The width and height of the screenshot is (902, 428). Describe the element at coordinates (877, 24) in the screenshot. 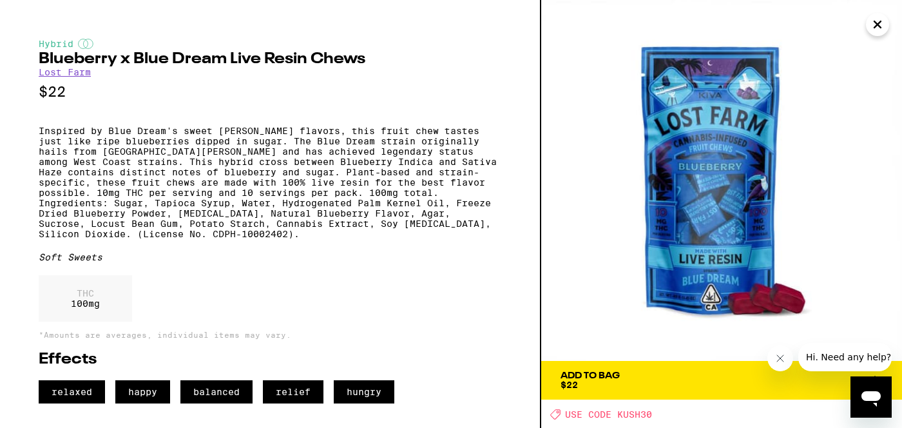

I see `button: Close` at that location.